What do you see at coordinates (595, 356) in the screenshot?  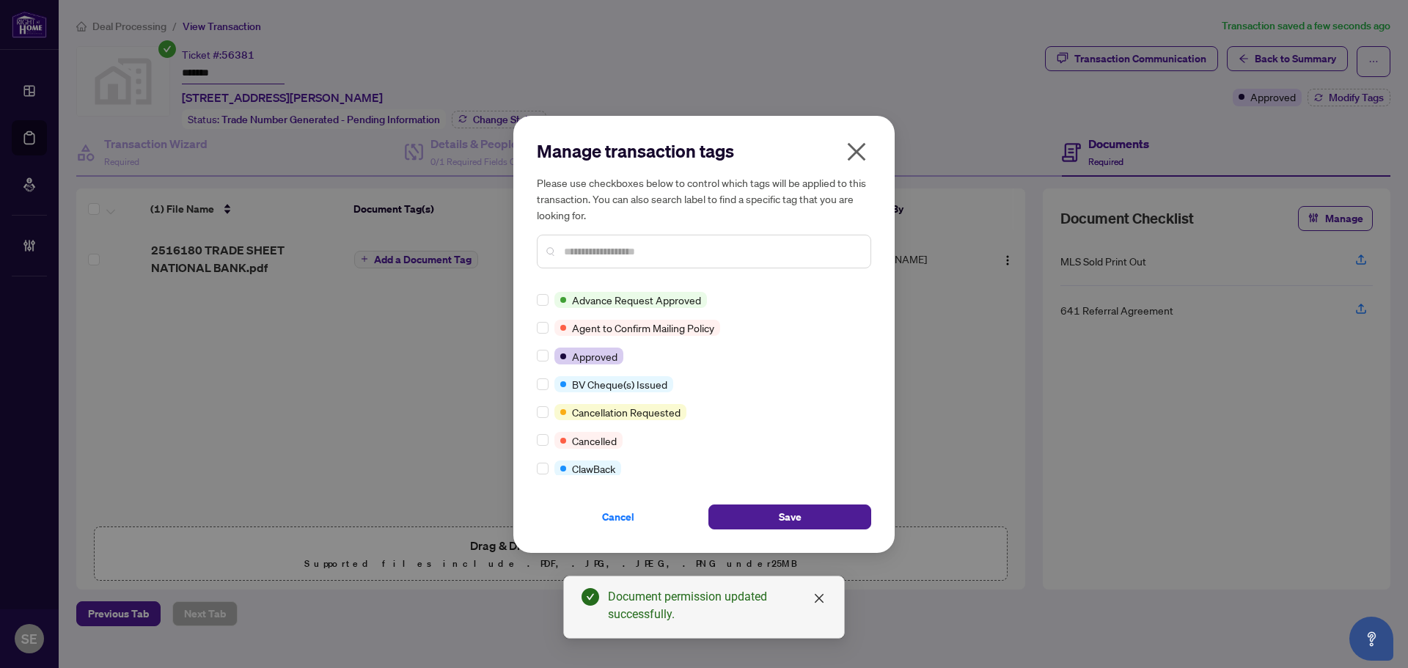 I see `span: Approved` at bounding box center [595, 356].